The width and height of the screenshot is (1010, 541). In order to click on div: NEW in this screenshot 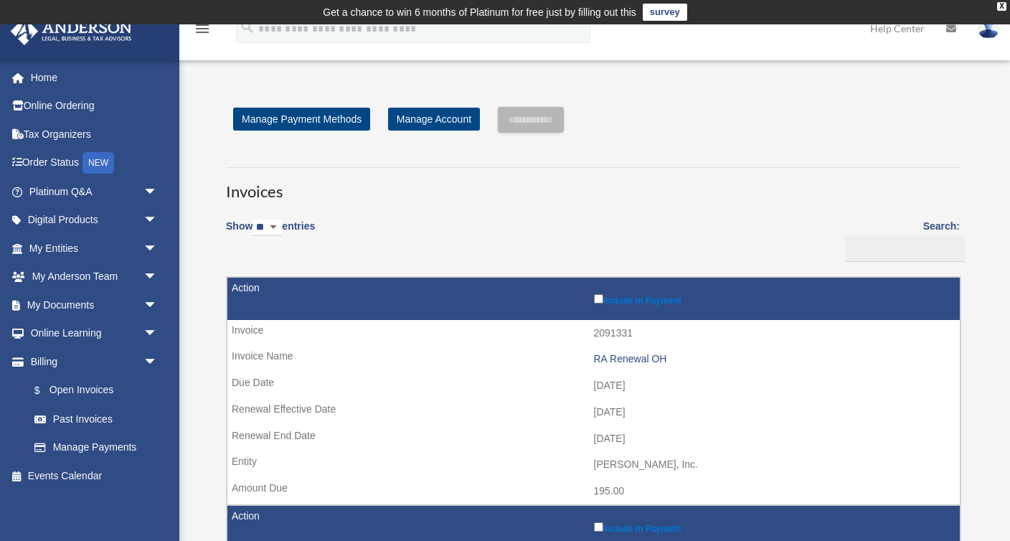, I will do `click(98, 163)`.